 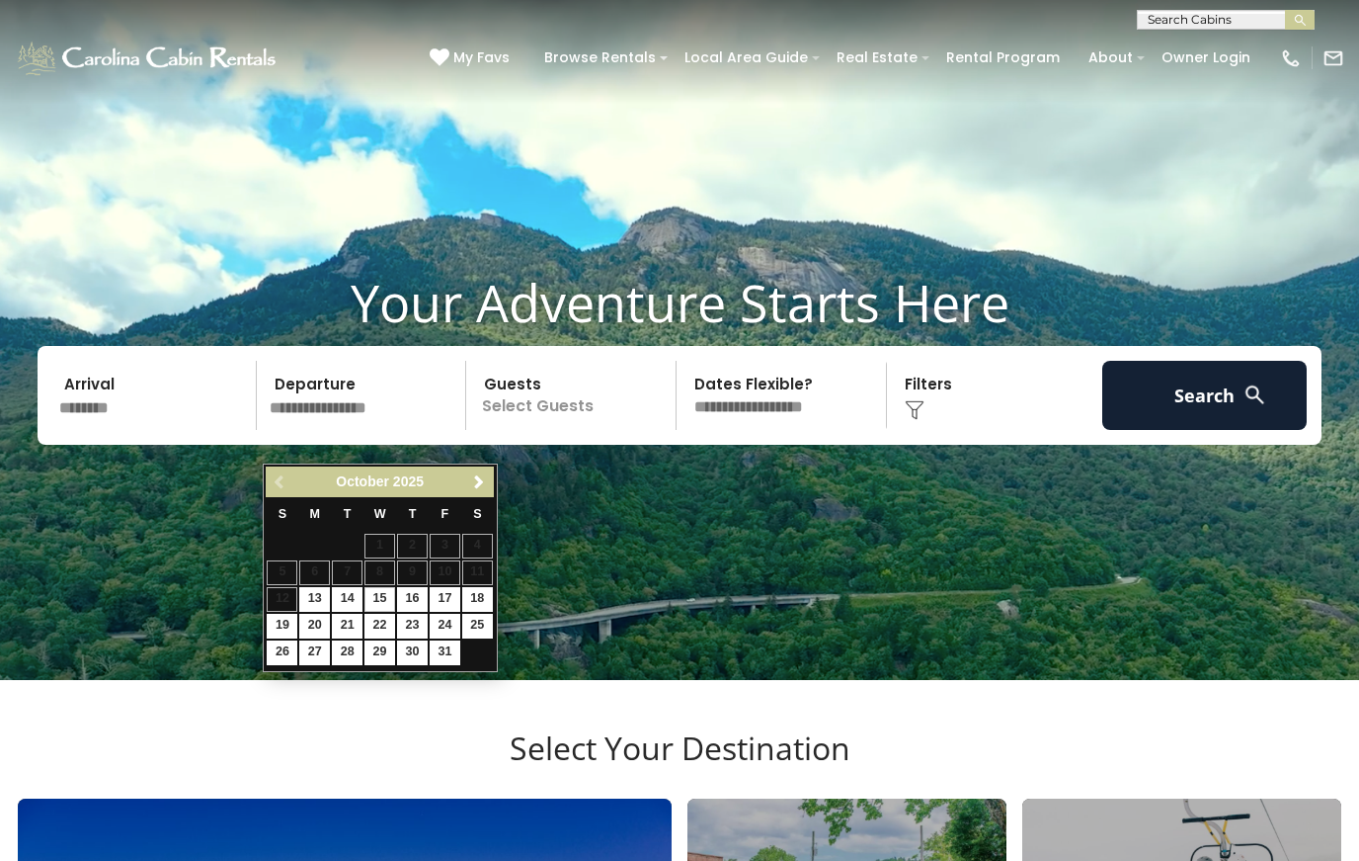 What do you see at coordinates (472, 58) in the screenshot?
I see `a: My Favs` at bounding box center [472, 58].